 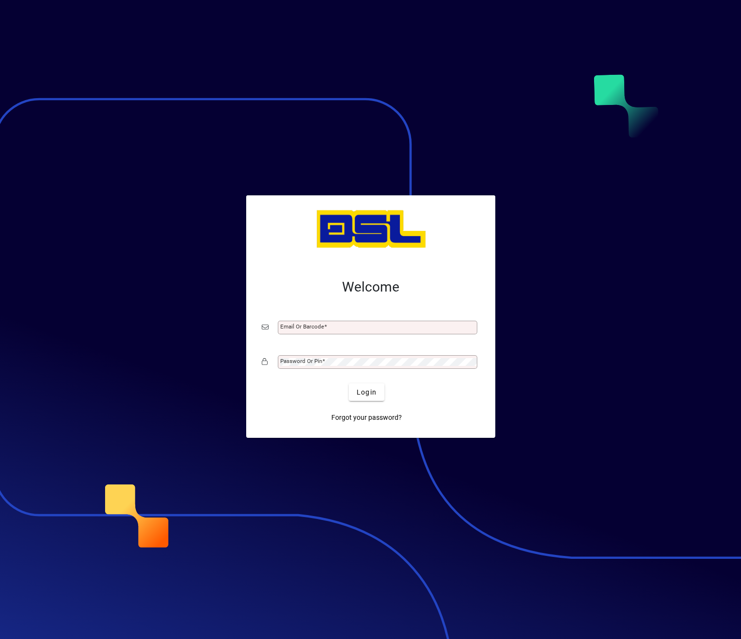 I want to click on mat-label: Password or Pin, so click(x=301, y=361).